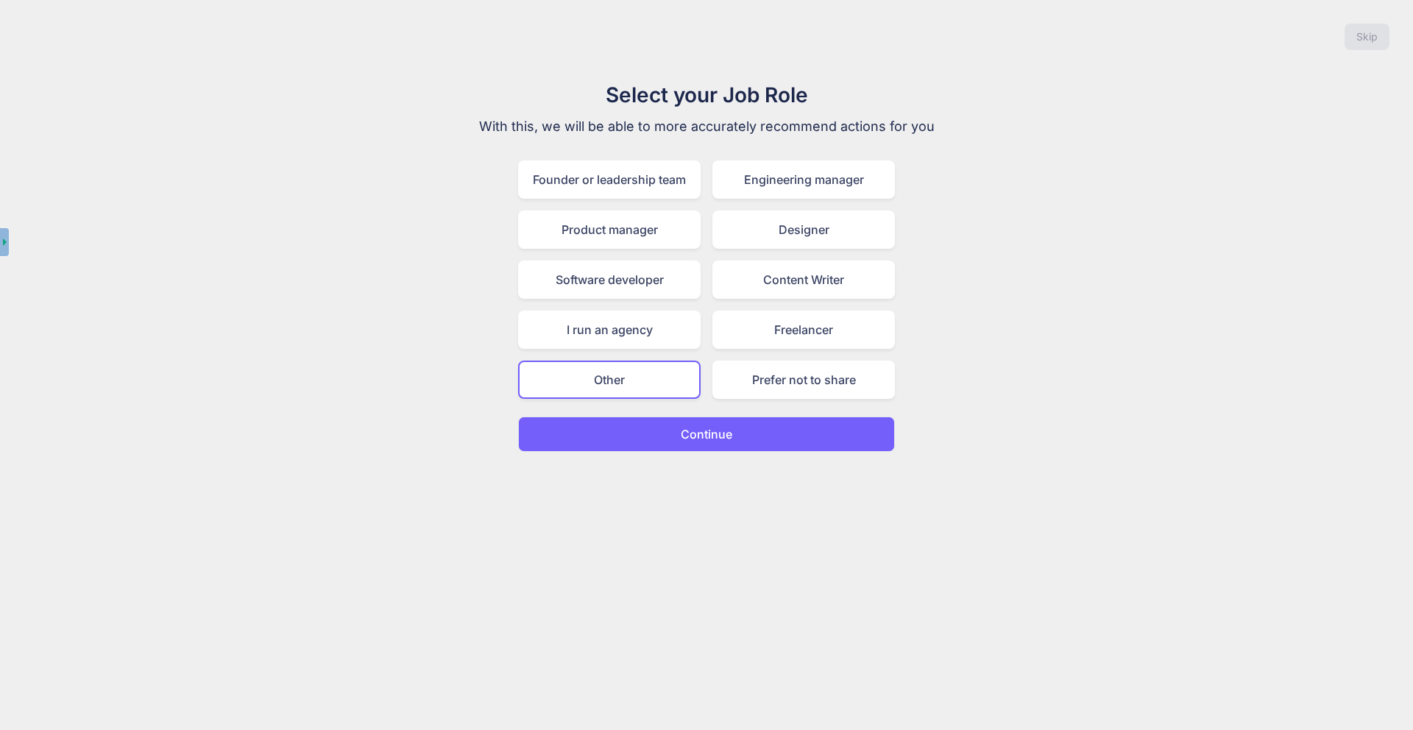  What do you see at coordinates (706, 434) in the screenshot?
I see `p: Continue` at bounding box center [706, 434].